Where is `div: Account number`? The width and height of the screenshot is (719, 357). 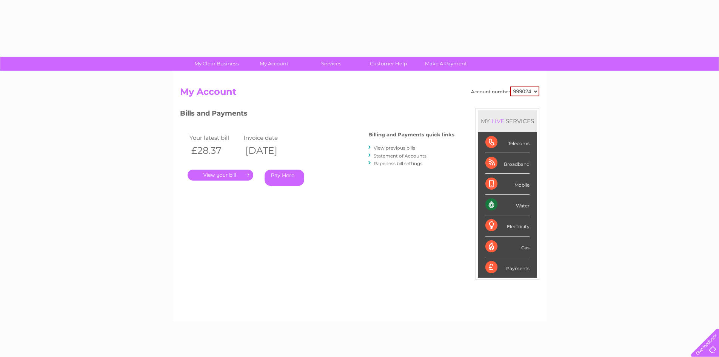
div: Account number is located at coordinates (505, 91).